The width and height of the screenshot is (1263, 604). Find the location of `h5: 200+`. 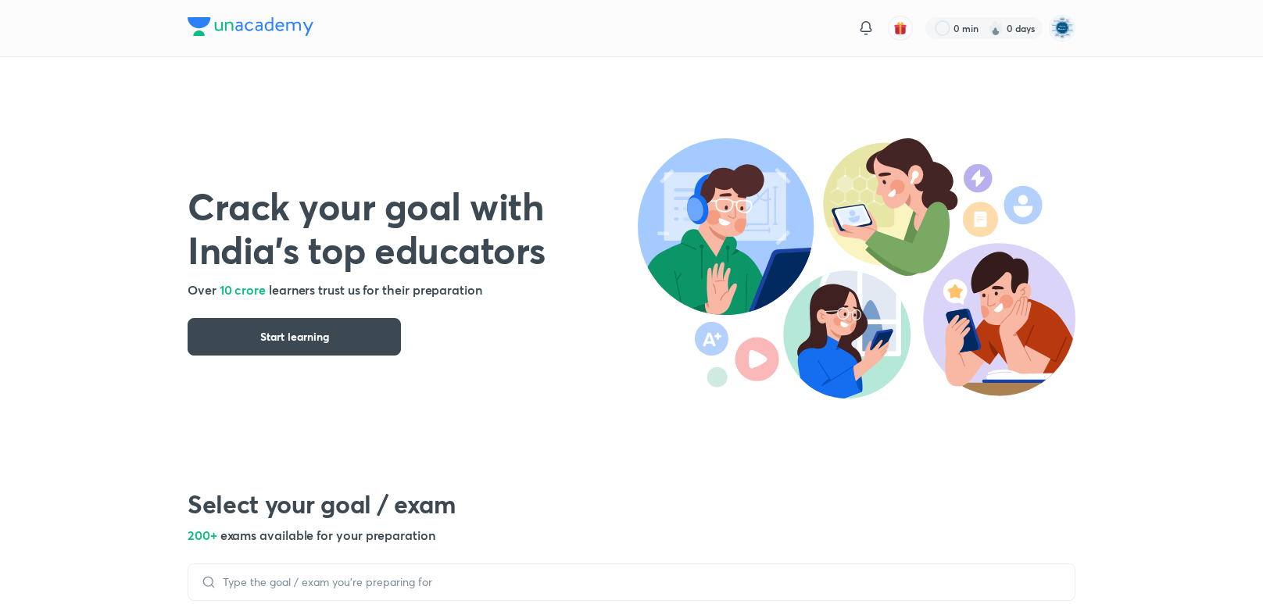

h5: 200+ is located at coordinates (632, 535).